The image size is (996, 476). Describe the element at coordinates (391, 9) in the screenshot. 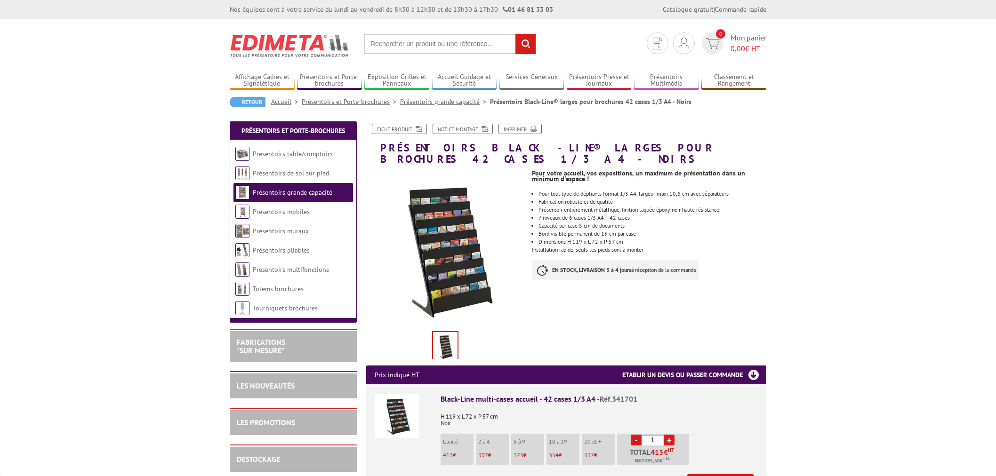

I see `div: Nos équipes sont à votre service du lundi au vendredi de 8h30 à 12h30 et de 13h30 à 17h30` at that location.